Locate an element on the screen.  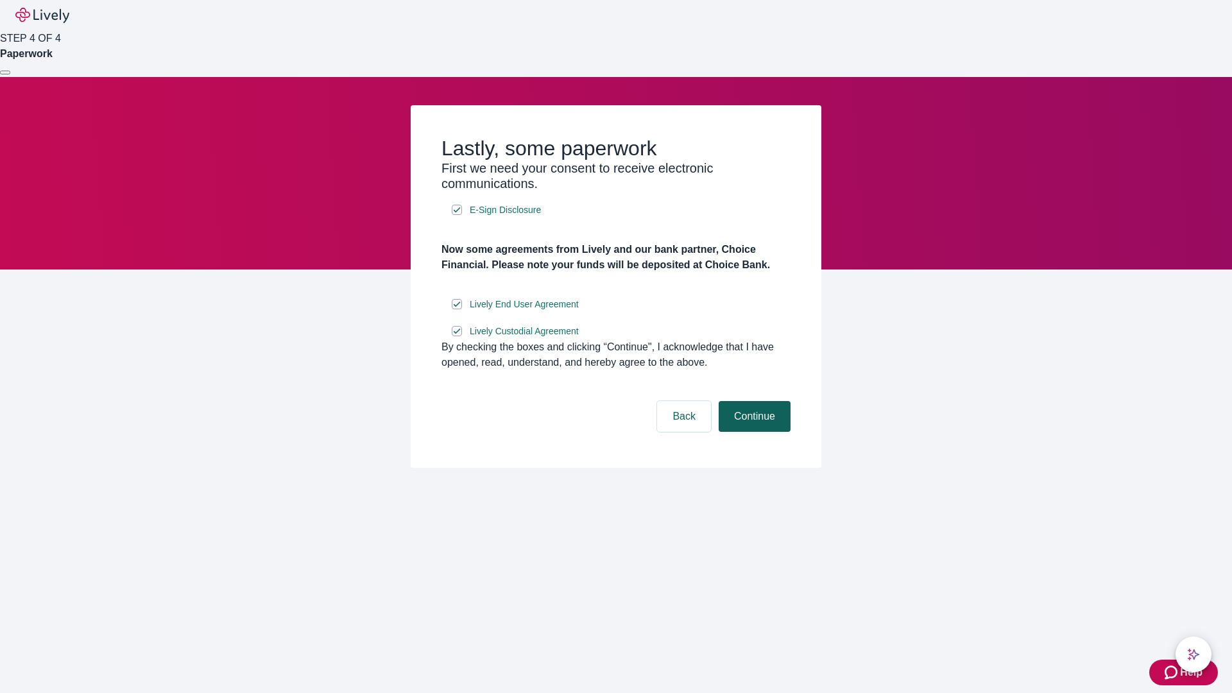
span: Lively Custodial Agreement is located at coordinates (524, 331).